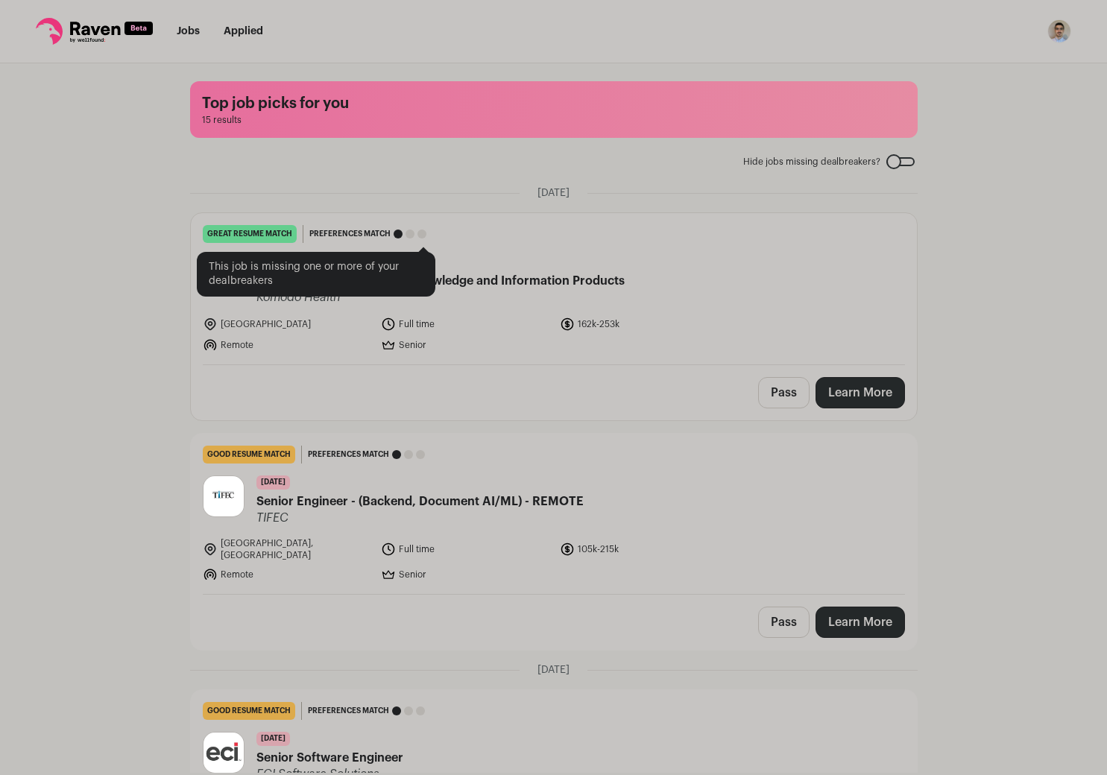  I want to click on span: Komodo Health, so click(440, 297).